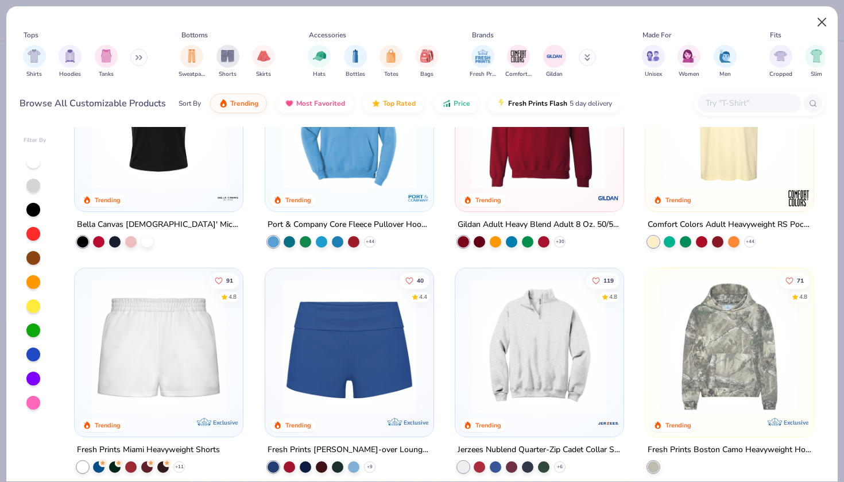  I want to click on div: filter for Men, so click(725, 61).